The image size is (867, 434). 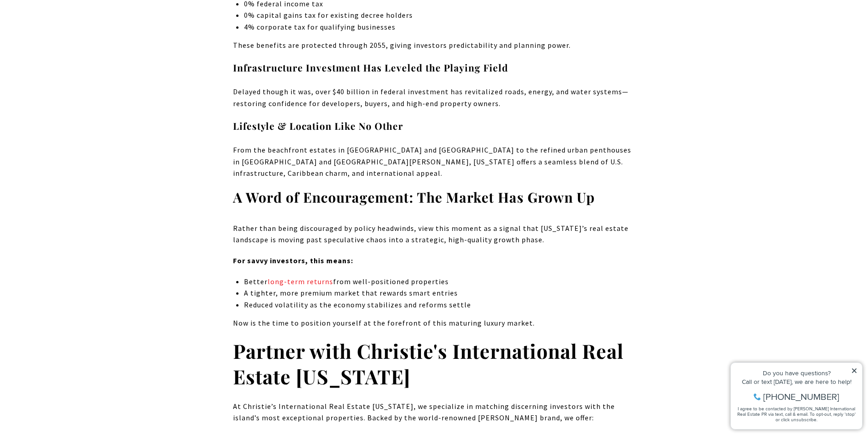 I want to click on strong: Infrastructure Investment Has Leveled the Playing Field, so click(x=370, y=67).